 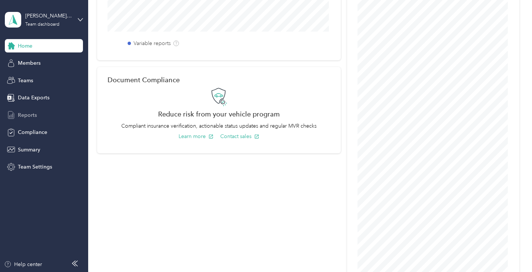 What do you see at coordinates (196, 136) in the screenshot?
I see `button: Learn more` at bounding box center [196, 136].